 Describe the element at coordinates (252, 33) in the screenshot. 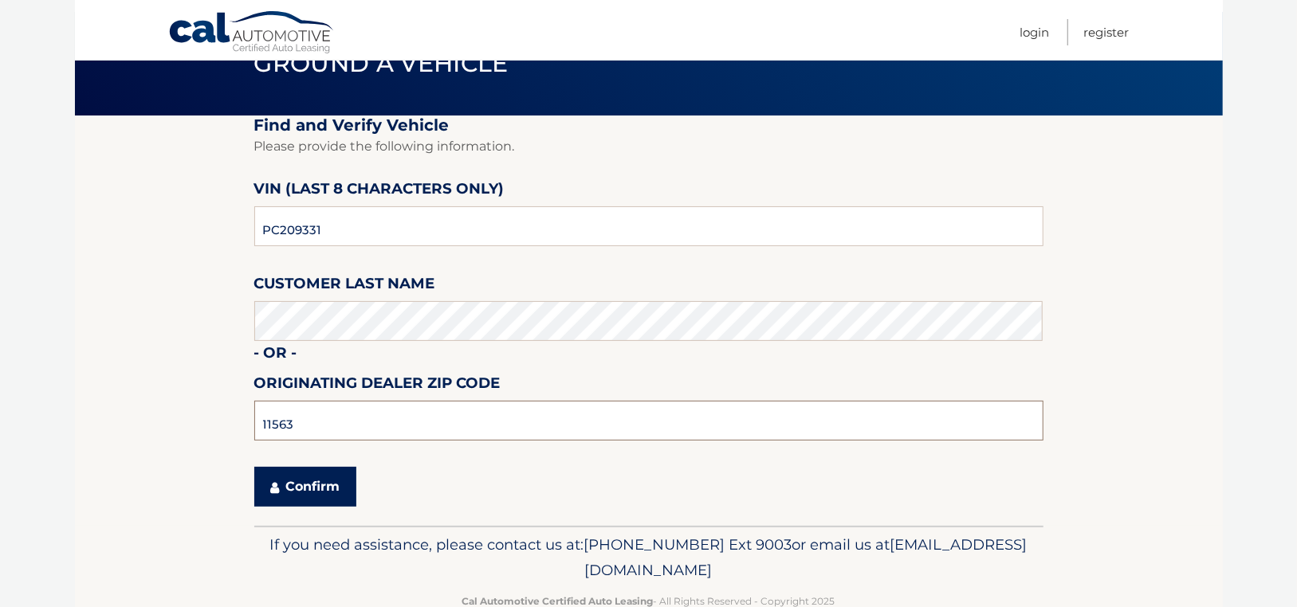

I see `a: Cal Automotive` at that location.